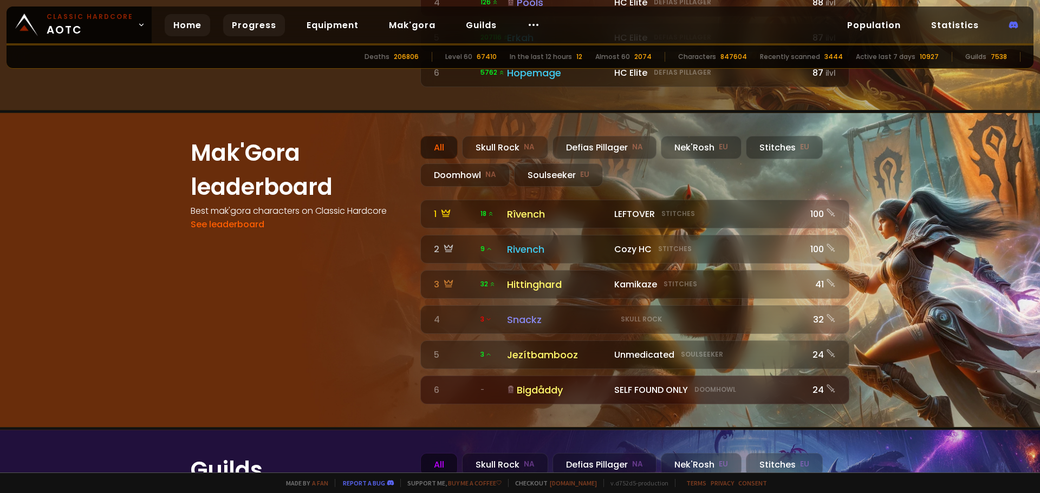  Describe the element at coordinates (454, 284) in the screenshot. I see `div: 3` at that location.